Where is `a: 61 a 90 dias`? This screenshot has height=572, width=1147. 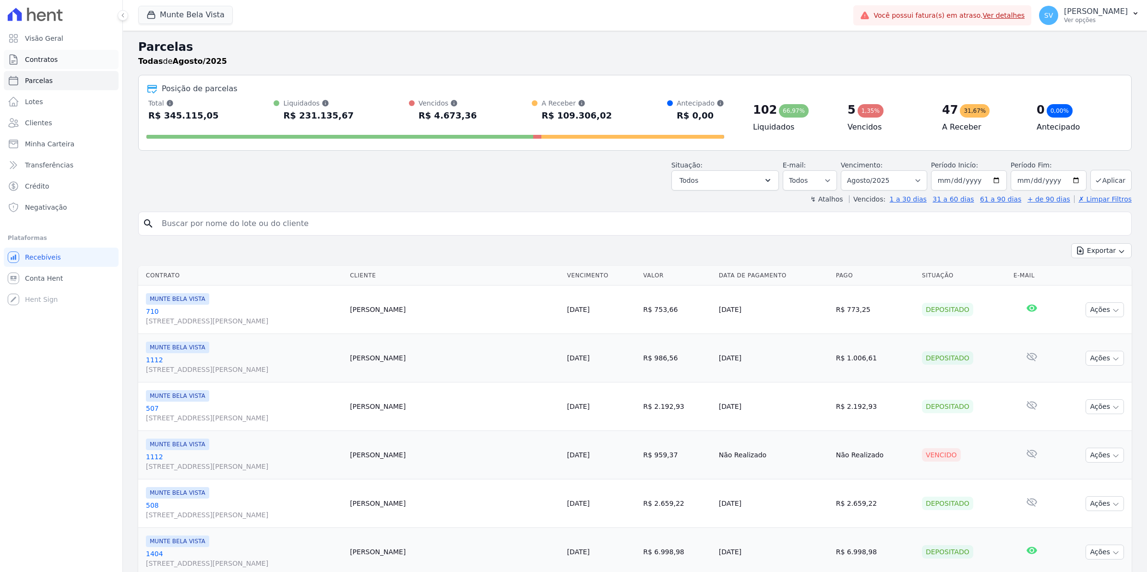 a: 61 a 90 dias is located at coordinates (1001, 199).